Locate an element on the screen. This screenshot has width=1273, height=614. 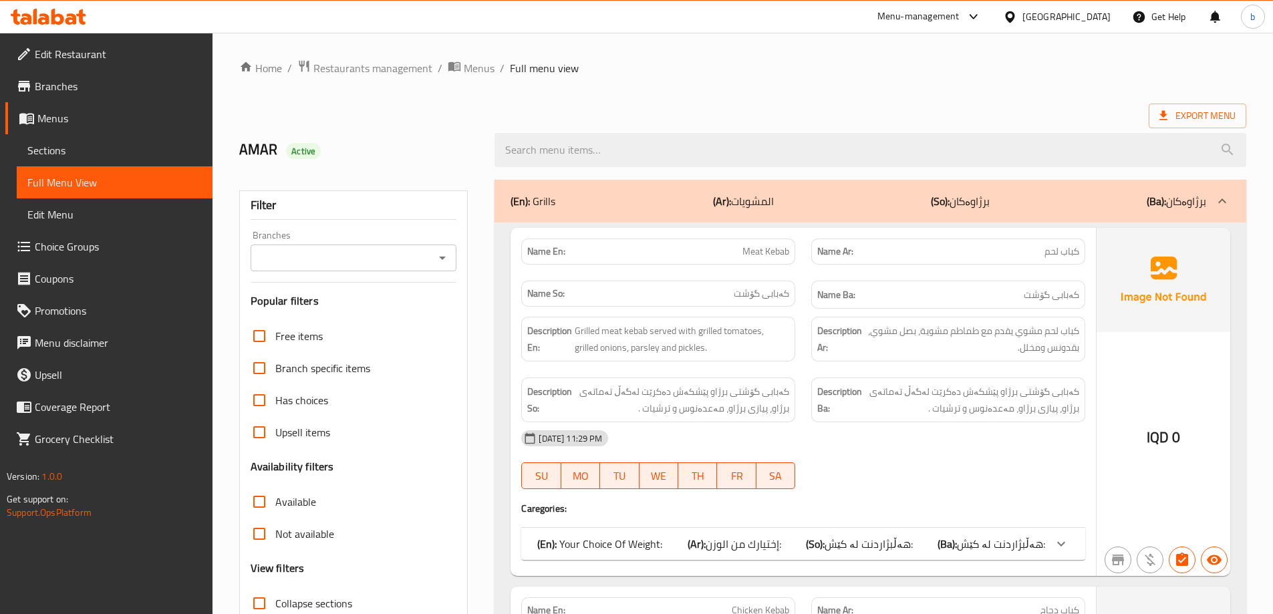
strong: Description So: is located at coordinates (549, 400).